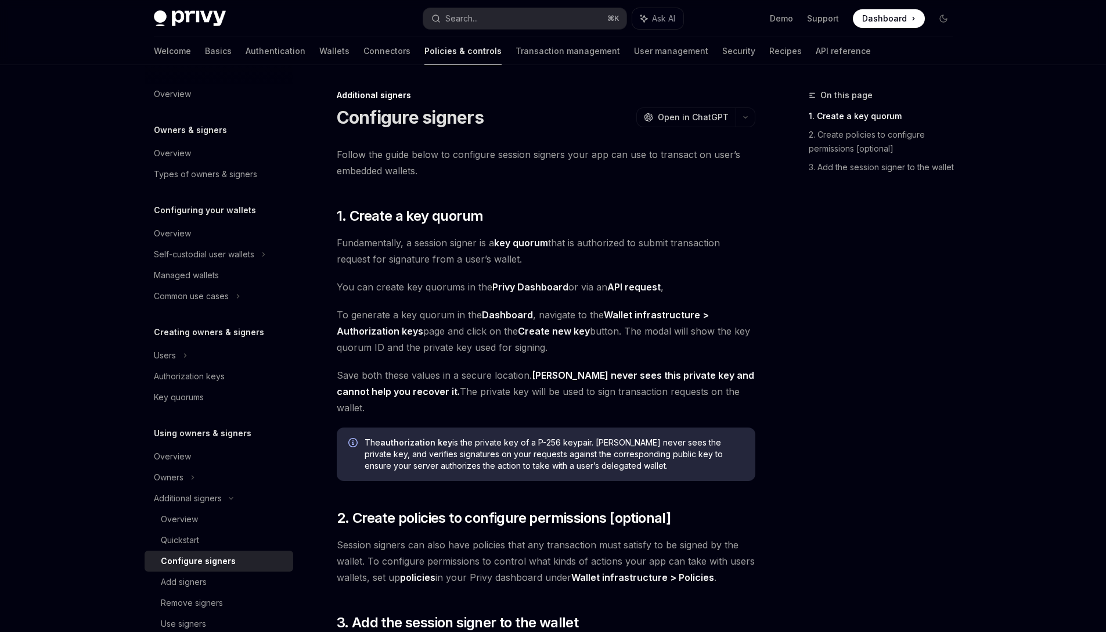 The image size is (1106, 632). Describe the element at coordinates (219, 540) in the screenshot. I see `a: Quickstart` at that location.